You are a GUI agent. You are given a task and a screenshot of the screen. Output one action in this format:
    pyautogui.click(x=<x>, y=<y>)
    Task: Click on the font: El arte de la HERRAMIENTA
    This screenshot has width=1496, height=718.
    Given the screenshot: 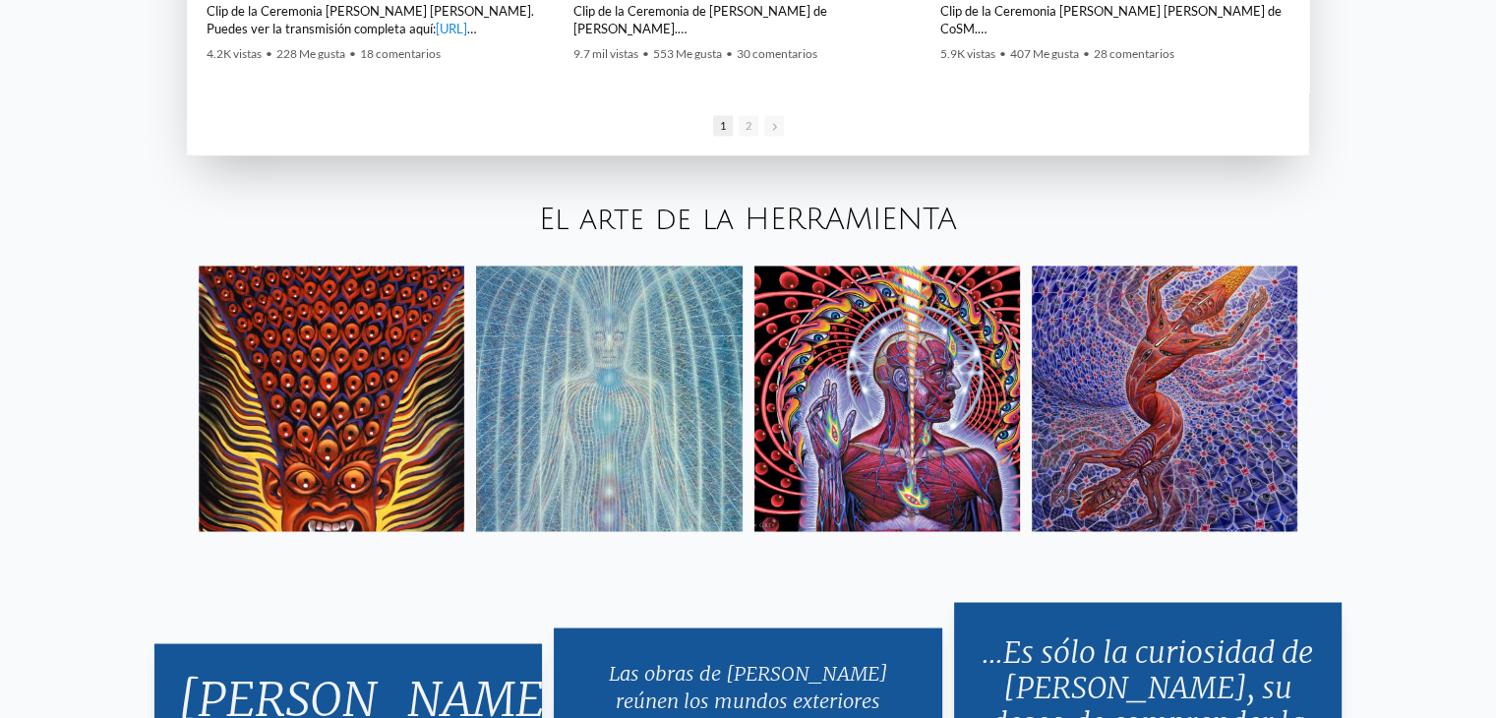 What is the action you would take?
    pyautogui.click(x=748, y=219)
    